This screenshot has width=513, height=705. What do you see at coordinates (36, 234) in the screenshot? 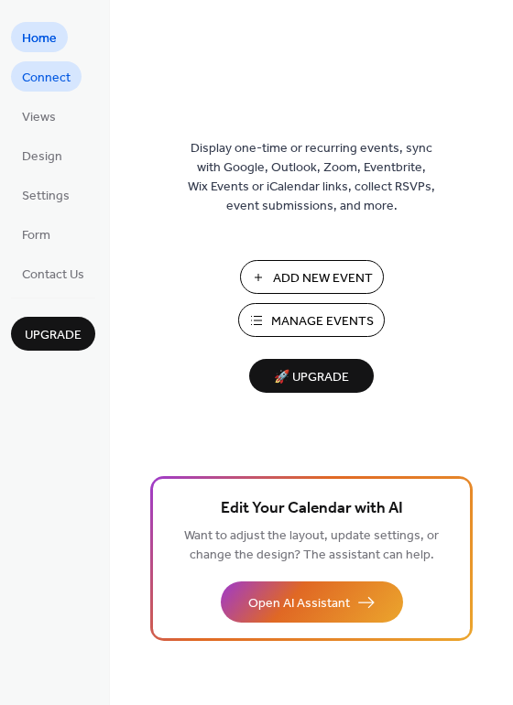
I see `a: Form` at bounding box center [36, 234].